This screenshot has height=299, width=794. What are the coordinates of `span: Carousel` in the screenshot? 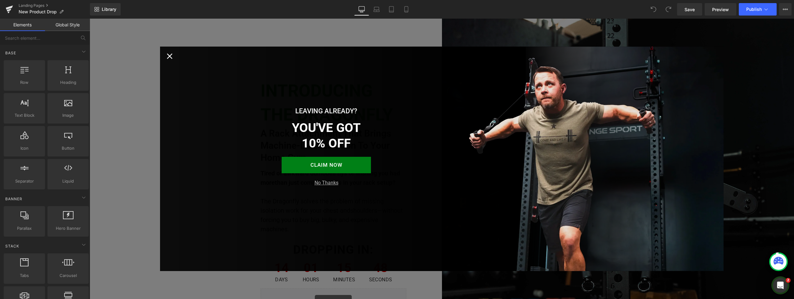 It's located at (68, 275).